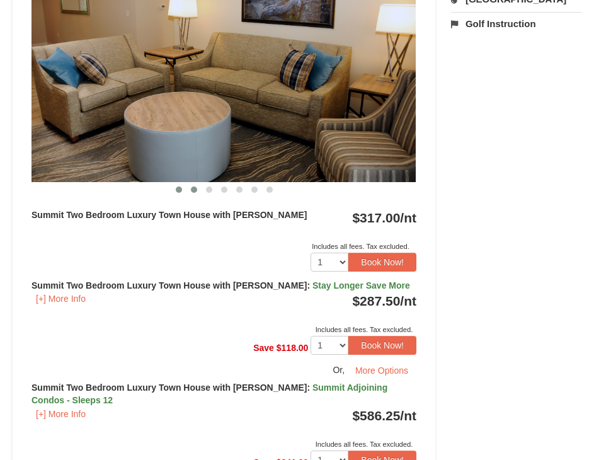 The width and height of the screenshot is (594, 460). I want to click on span: Or,, so click(338, 370).